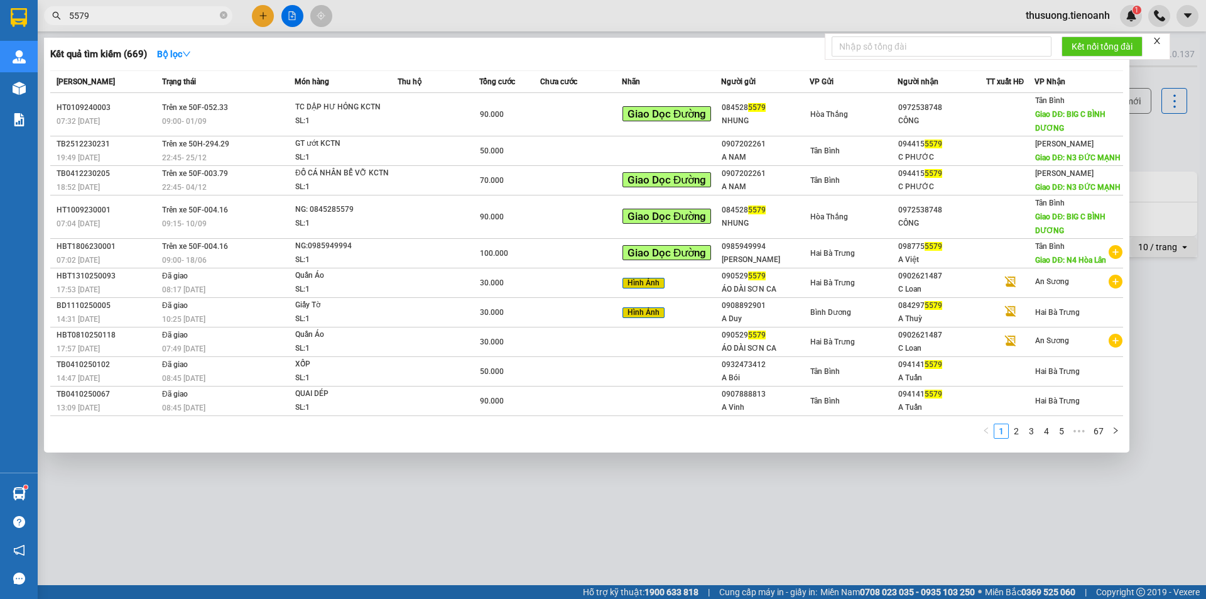 This screenshot has height=599, width=1206. Describe the element at coordinates (179, 82) in the screenshot. I see `span: Trạng thái` at that location.